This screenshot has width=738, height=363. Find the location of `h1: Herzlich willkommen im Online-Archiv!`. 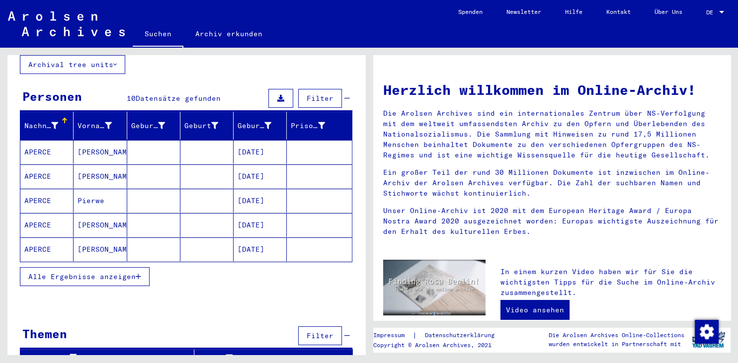

h1: Herzlich willkommen im Online-Archiv! is located at coordinates (552, 90).